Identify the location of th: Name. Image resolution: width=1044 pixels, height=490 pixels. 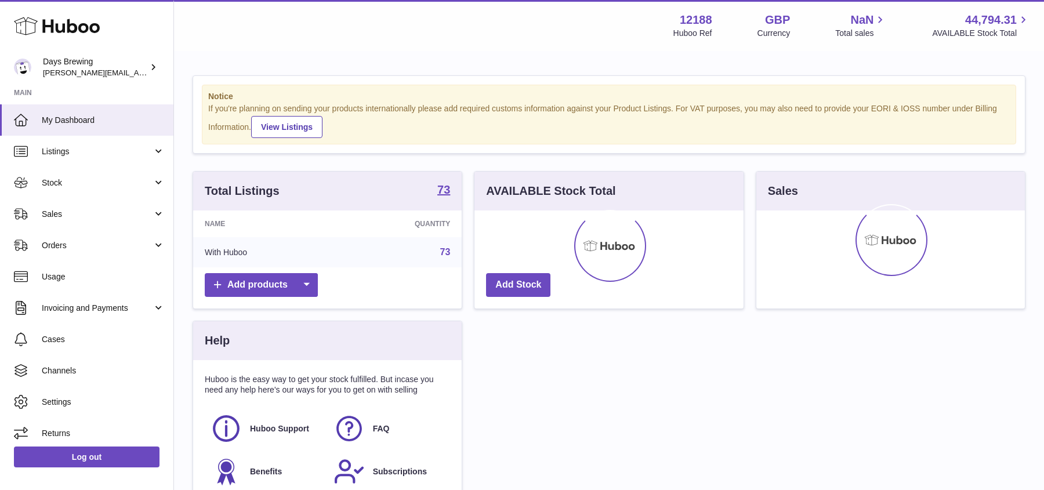
(264, 224).